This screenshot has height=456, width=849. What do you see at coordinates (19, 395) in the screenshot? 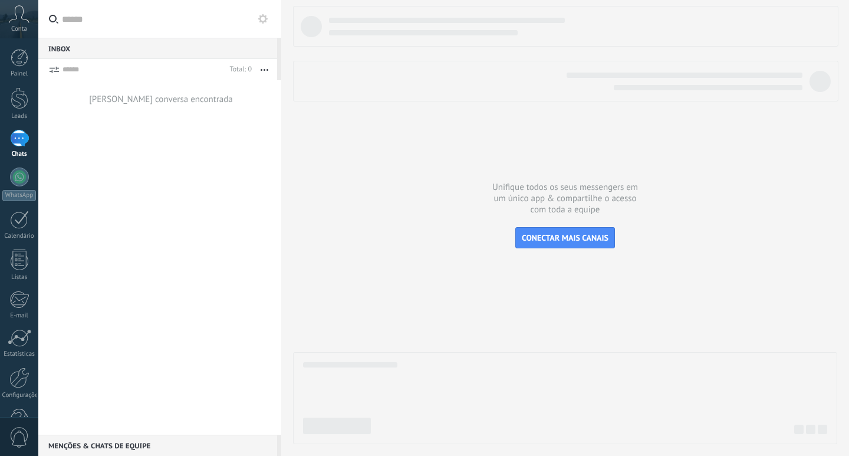
I see `div: Configurações` at bounding box center [19, 395].